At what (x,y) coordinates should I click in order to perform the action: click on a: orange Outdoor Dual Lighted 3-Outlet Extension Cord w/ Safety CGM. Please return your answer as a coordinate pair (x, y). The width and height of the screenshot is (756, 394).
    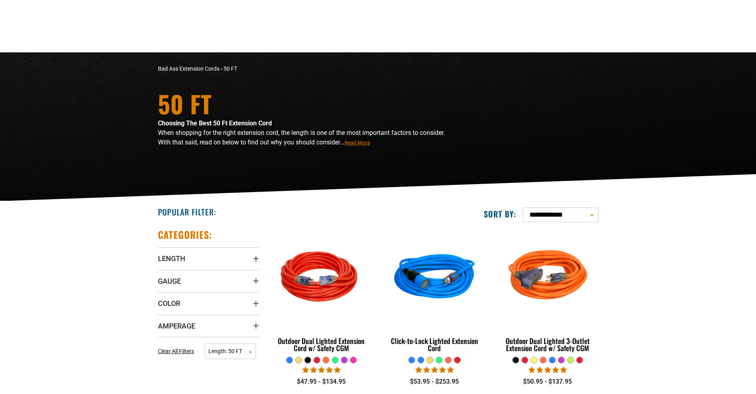
    Looking at the image, I should click on (547, 293).